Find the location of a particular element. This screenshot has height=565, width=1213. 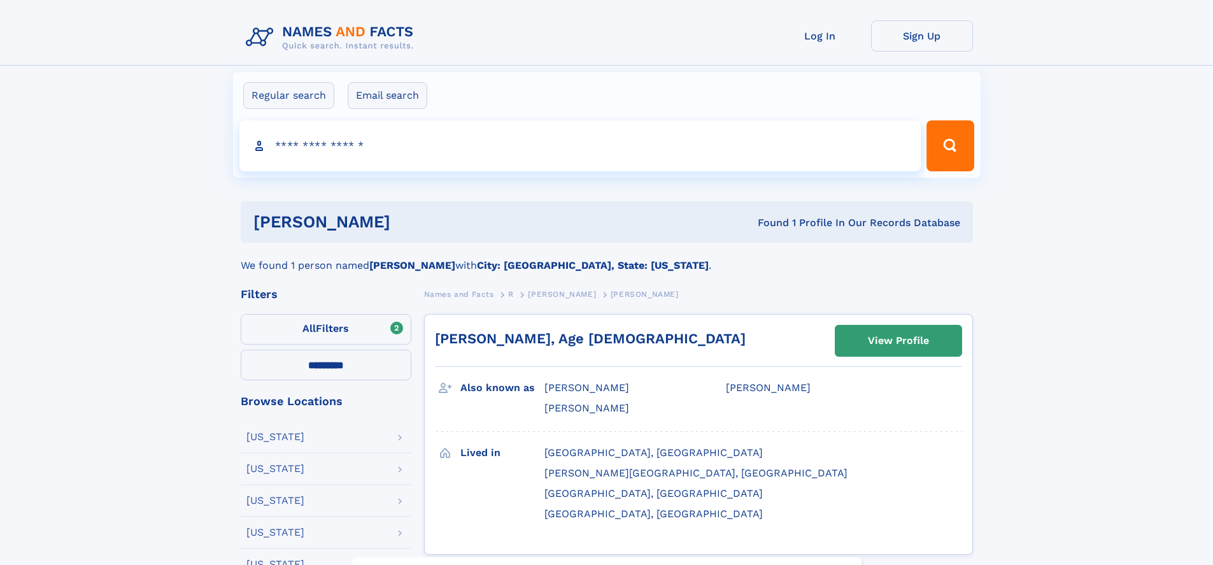

button: Search Button is located at coordinates (950, 146).